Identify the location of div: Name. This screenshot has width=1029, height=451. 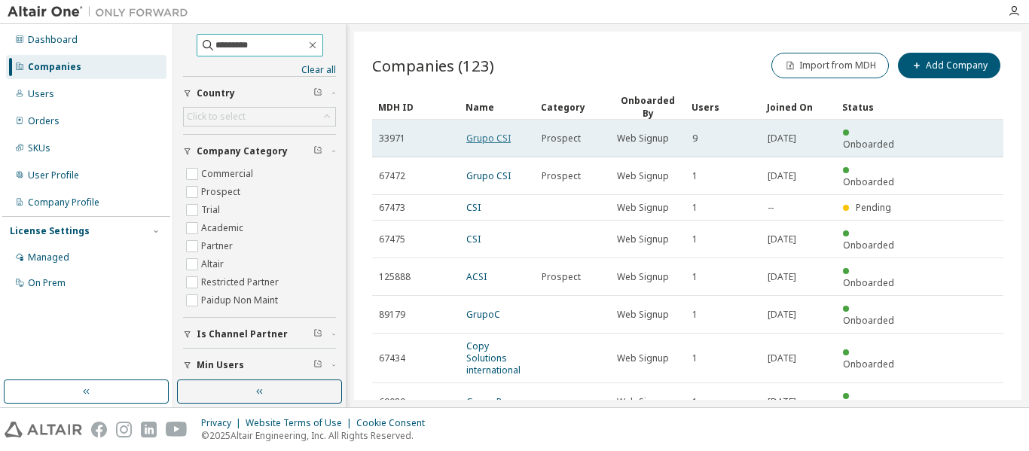
(497, 107).